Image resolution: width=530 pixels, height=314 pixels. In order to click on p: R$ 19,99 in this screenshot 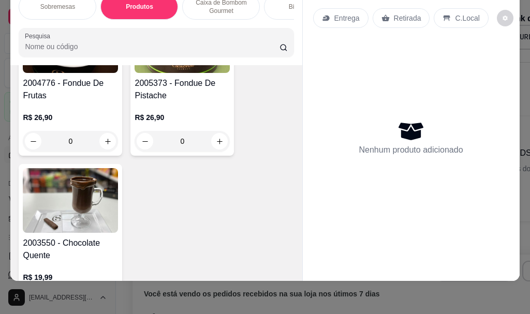, I will do `click(70, 278)`.